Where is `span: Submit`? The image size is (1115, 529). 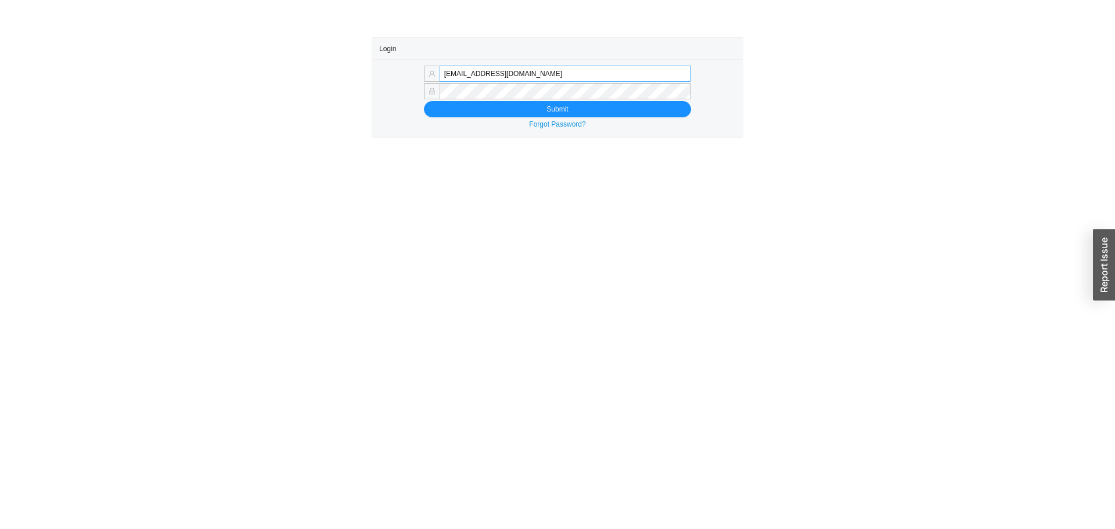 span: Submit is located at coordinates (557, 109).